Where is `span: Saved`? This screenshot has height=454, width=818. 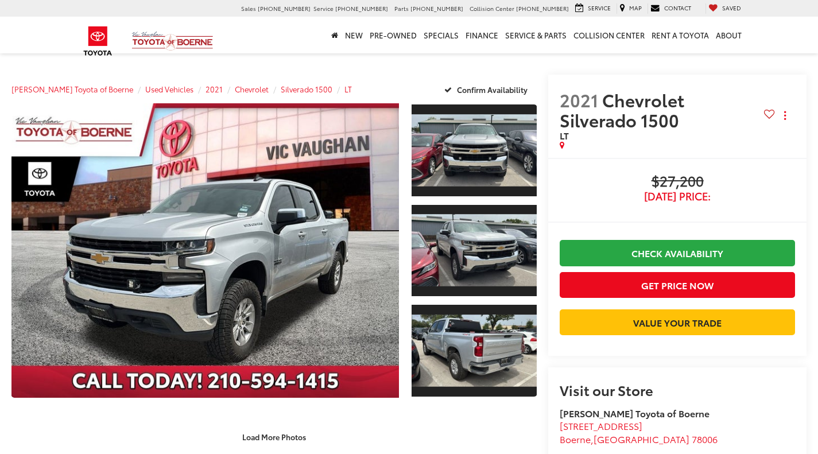
span: Saved is located at coordinates (732, 7).